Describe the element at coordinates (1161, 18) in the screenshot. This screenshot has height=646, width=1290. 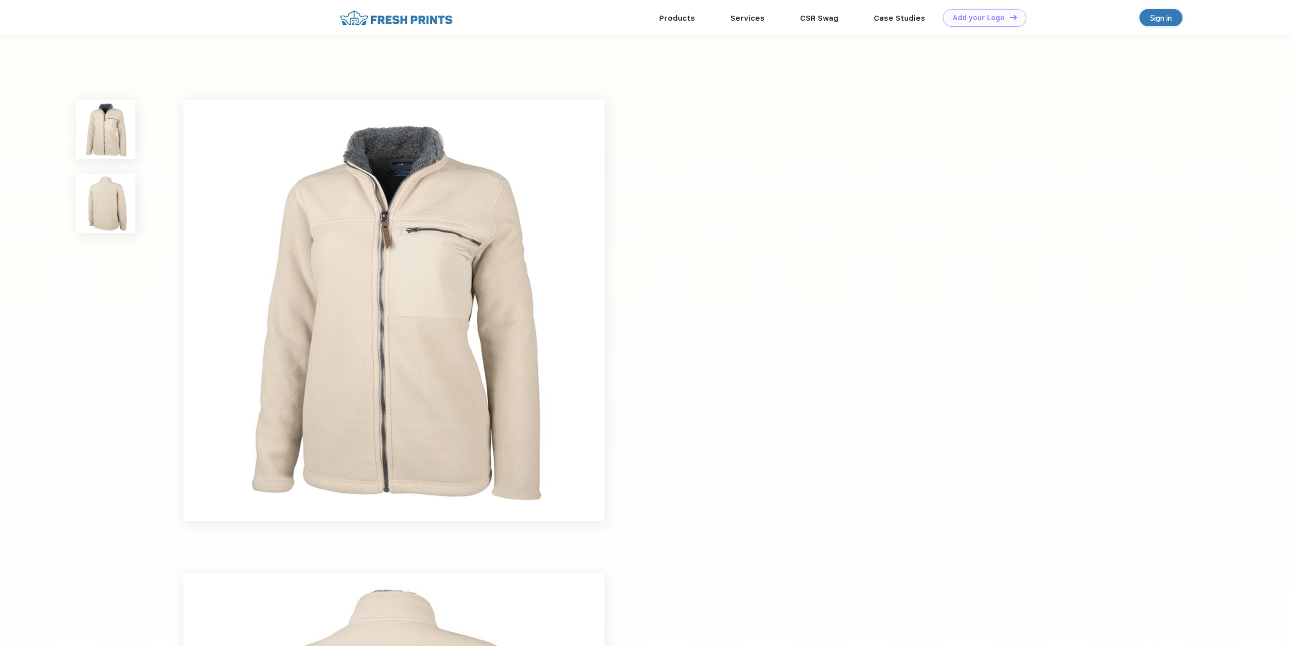
I see `div: Sign in` at that location.